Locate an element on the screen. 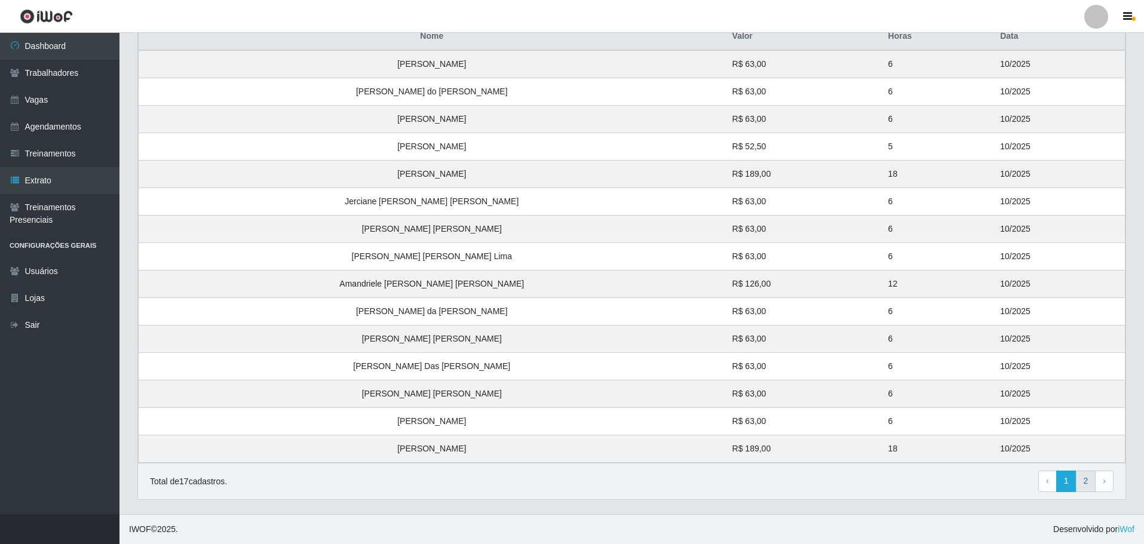  p: Total de 17 cadastros. is located at coordinates (188, 482).